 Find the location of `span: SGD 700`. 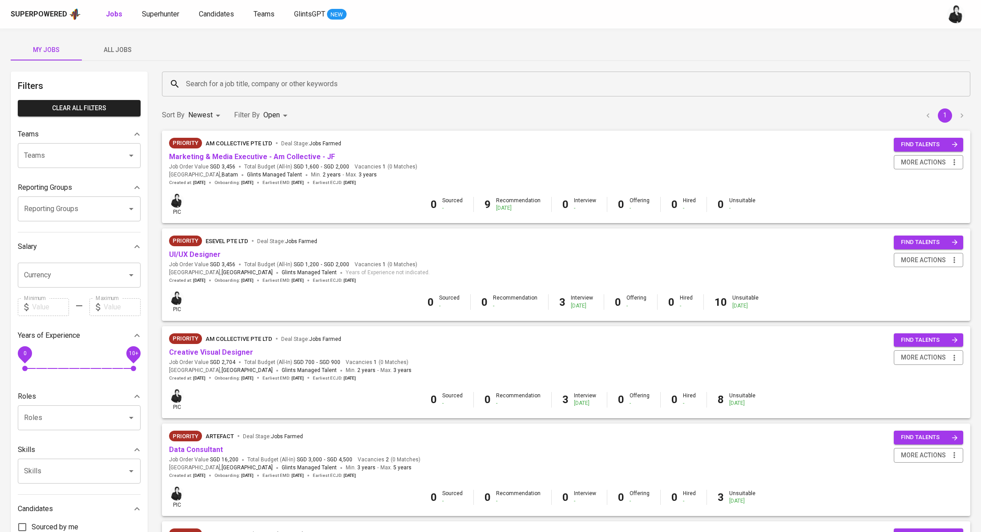

span: SGD 700 is located at coordinates (304, 363).